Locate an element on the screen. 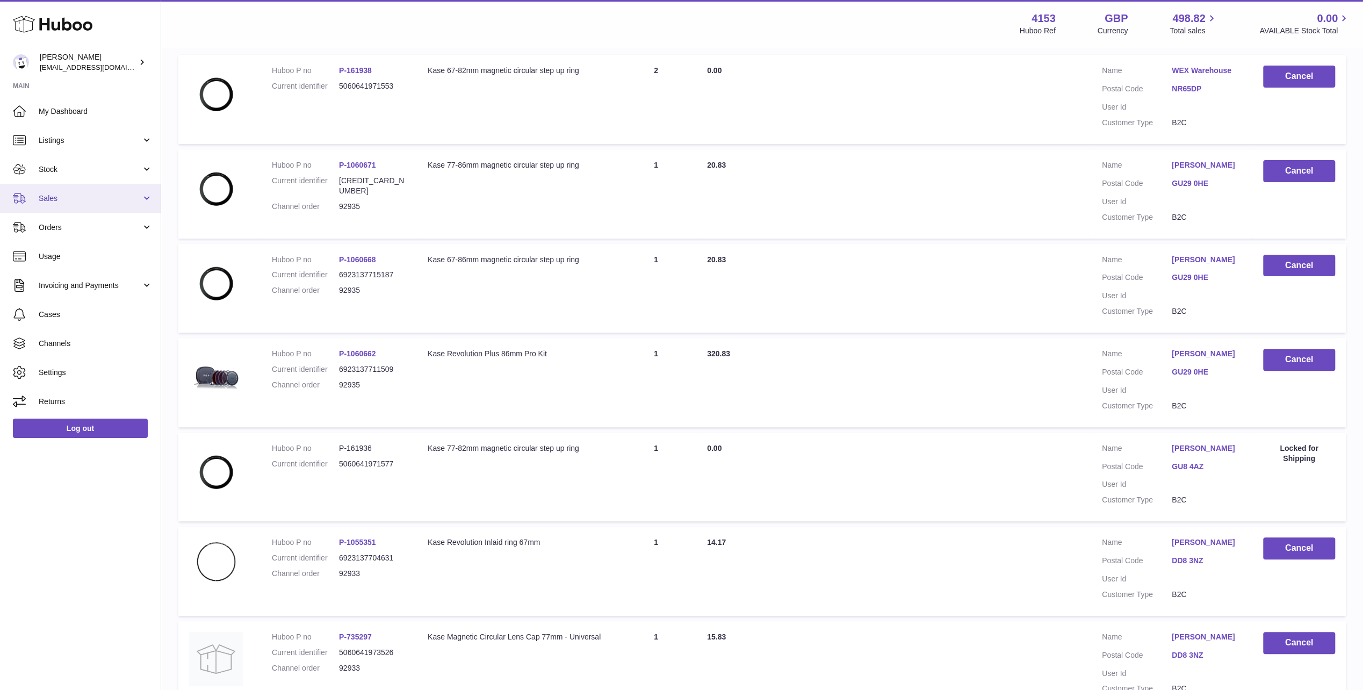 This screenshot has height=690, width=1363. img: kw-revolution-plus-master-kit2-scaled.png is located at coordinates (216, 375).